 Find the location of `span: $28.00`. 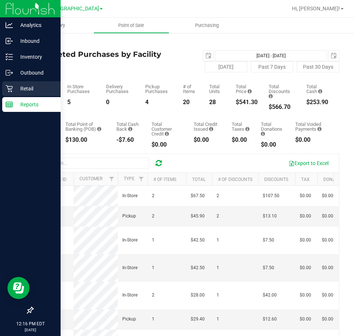

span: $28.00 is located at coordinates (198, 295).